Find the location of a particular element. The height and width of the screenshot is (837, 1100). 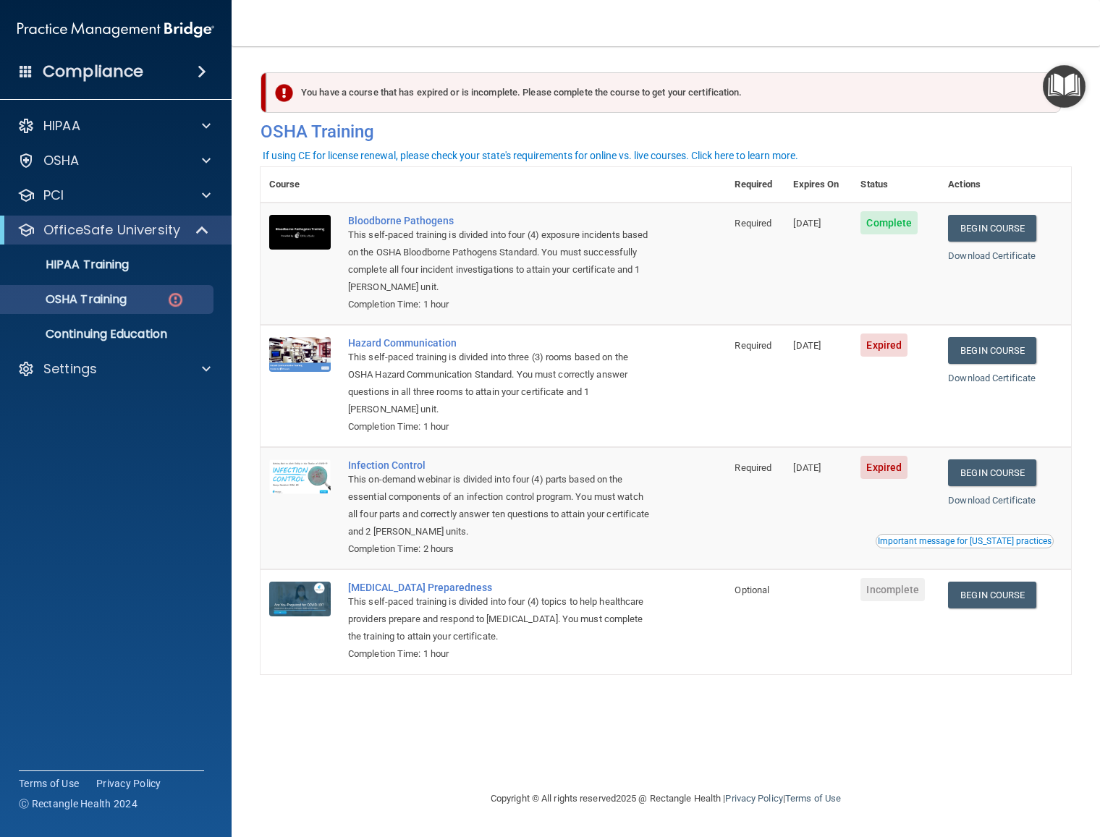

p: PCI is located at coordinates (54, 195).